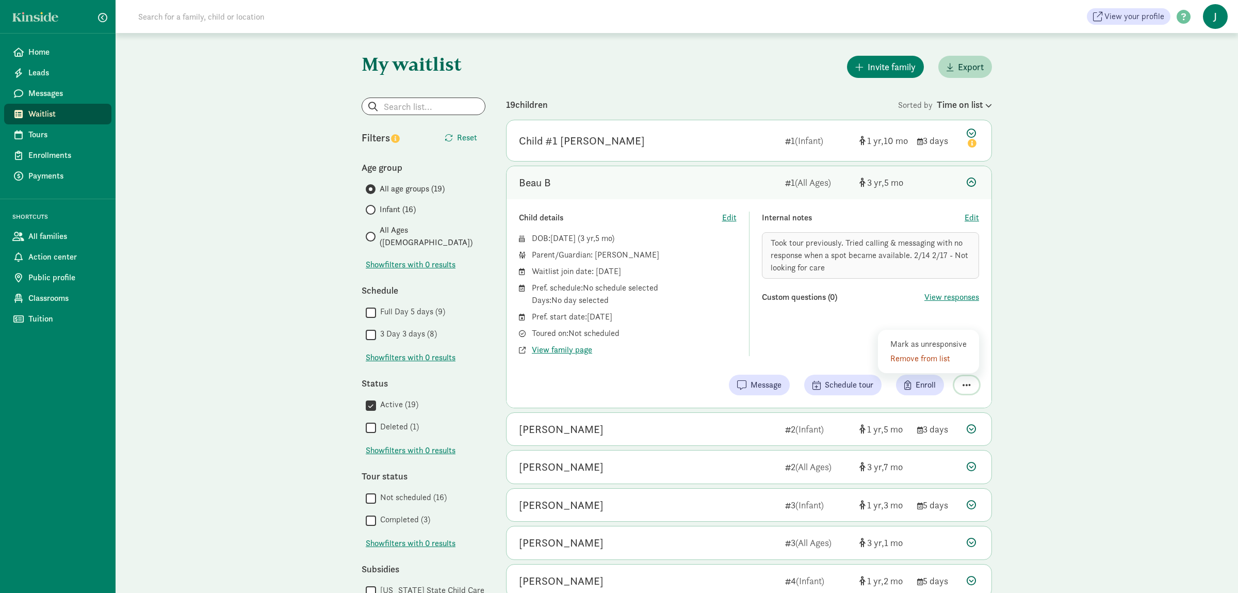 This screenshot has height=593, width=1238. I want to click on label: Full Day 5 days (9), so click(411, 312).